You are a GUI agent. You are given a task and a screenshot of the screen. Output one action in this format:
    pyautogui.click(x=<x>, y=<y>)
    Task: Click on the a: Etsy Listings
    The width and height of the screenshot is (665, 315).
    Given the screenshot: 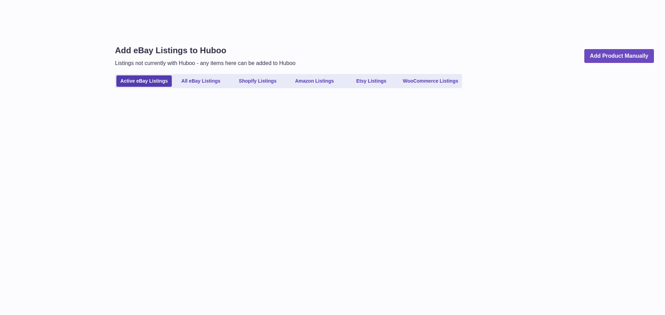 What is the action you would take?
    pyautogui.click(x=371, y=81)
    